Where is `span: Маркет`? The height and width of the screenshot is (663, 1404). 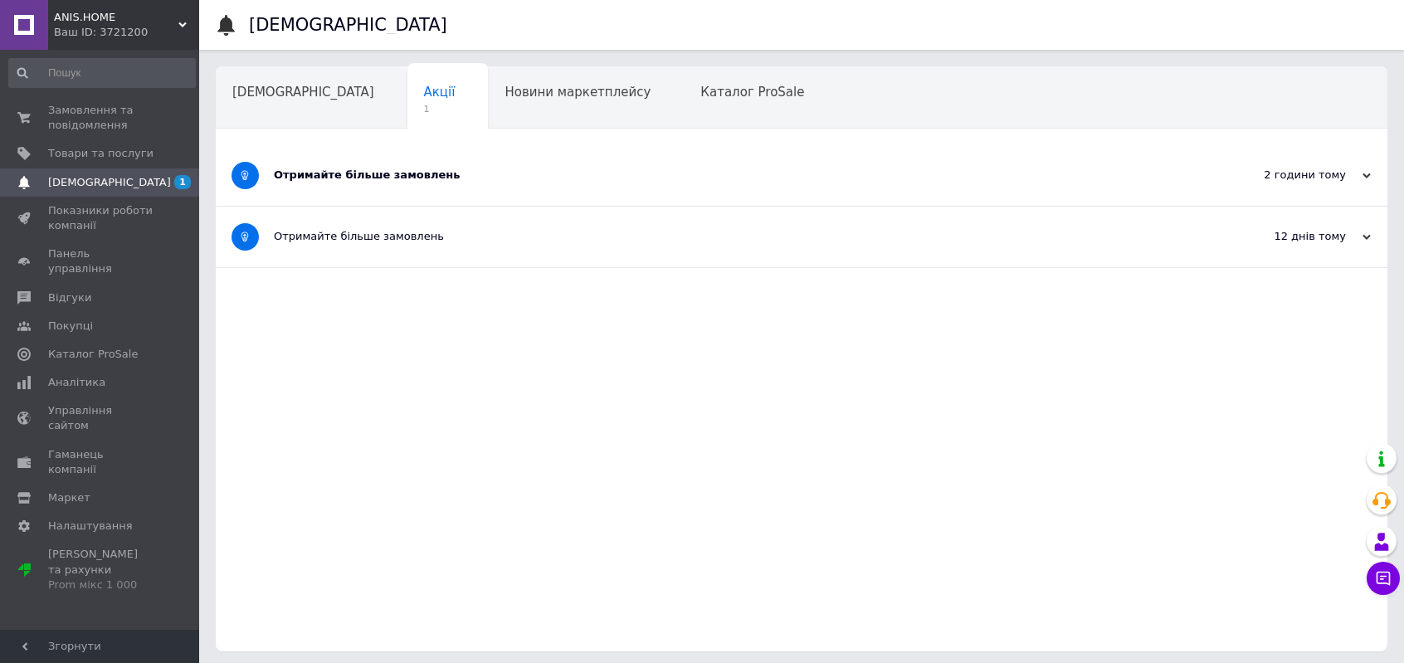
span: Маркет is located at coordinates (69, 498).